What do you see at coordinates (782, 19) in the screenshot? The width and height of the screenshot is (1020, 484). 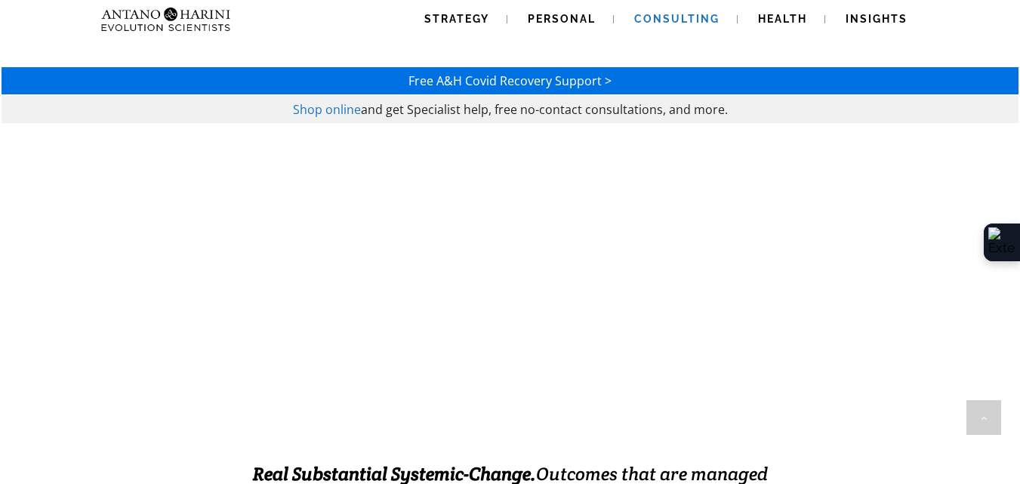 I see `span: Health` at bounding box center [782, 19].